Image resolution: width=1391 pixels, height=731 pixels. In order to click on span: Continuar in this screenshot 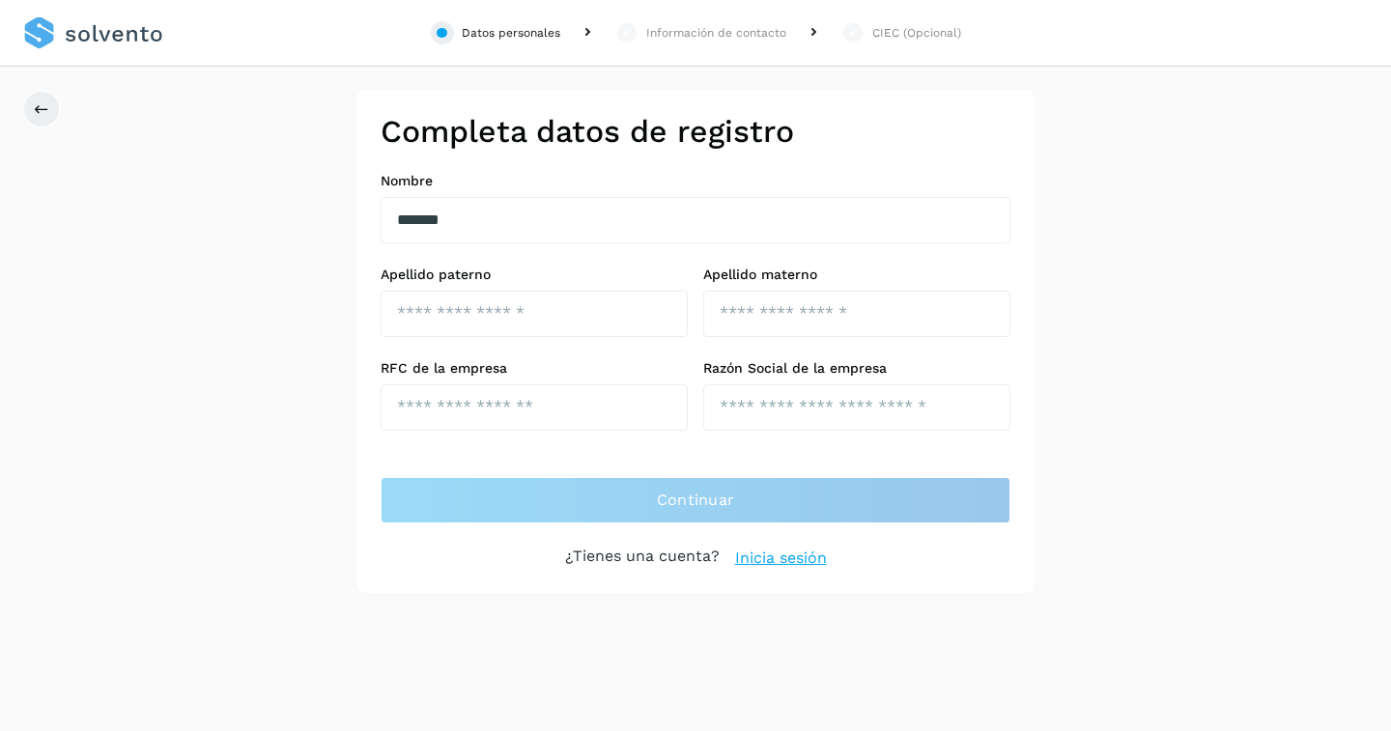, I will do `click(695, 500)`.